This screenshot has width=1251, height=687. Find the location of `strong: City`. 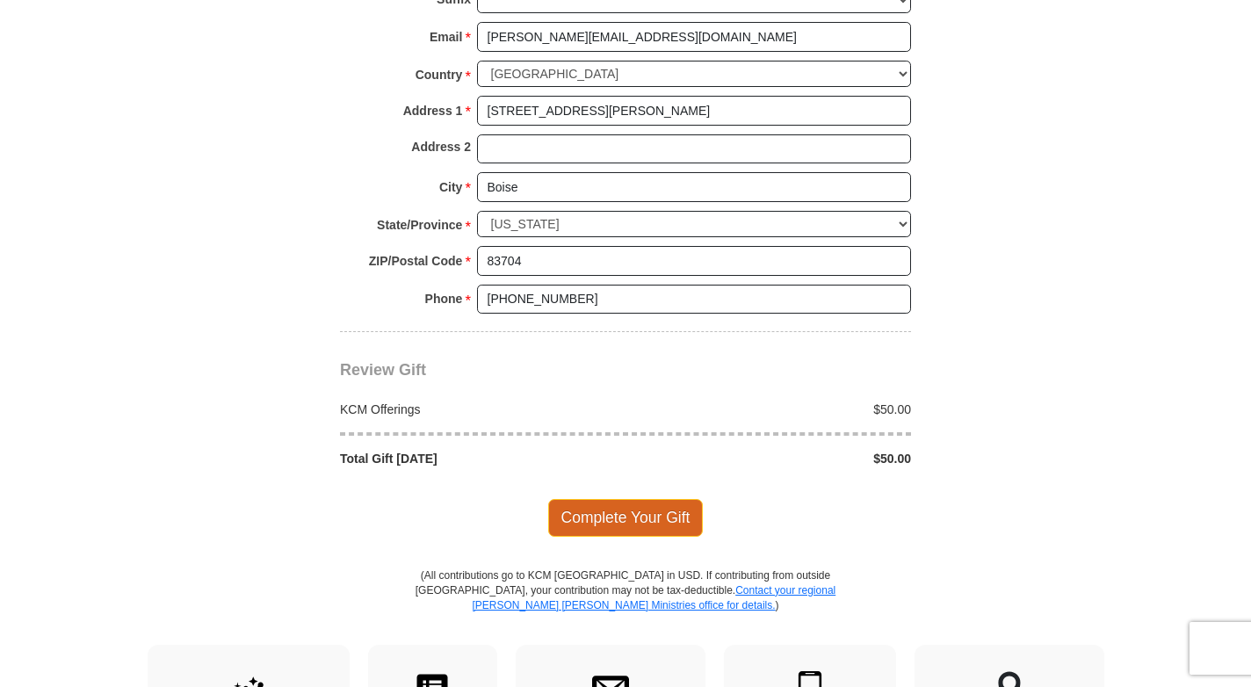

strong: City is located at coordinates (451, 187).